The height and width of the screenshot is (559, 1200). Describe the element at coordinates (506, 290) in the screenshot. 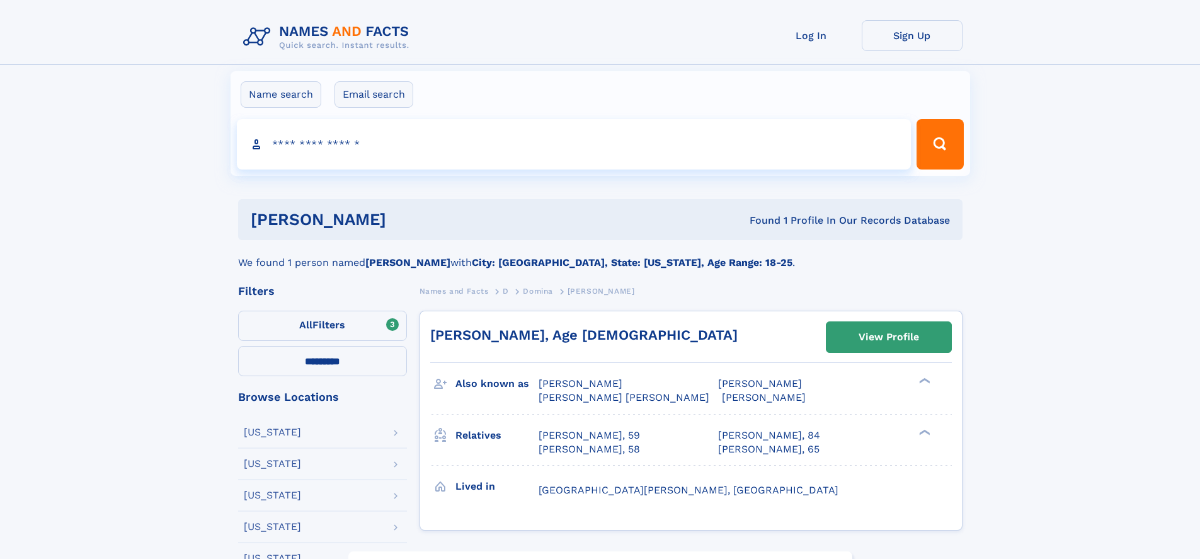

I see `a: D` at that location.